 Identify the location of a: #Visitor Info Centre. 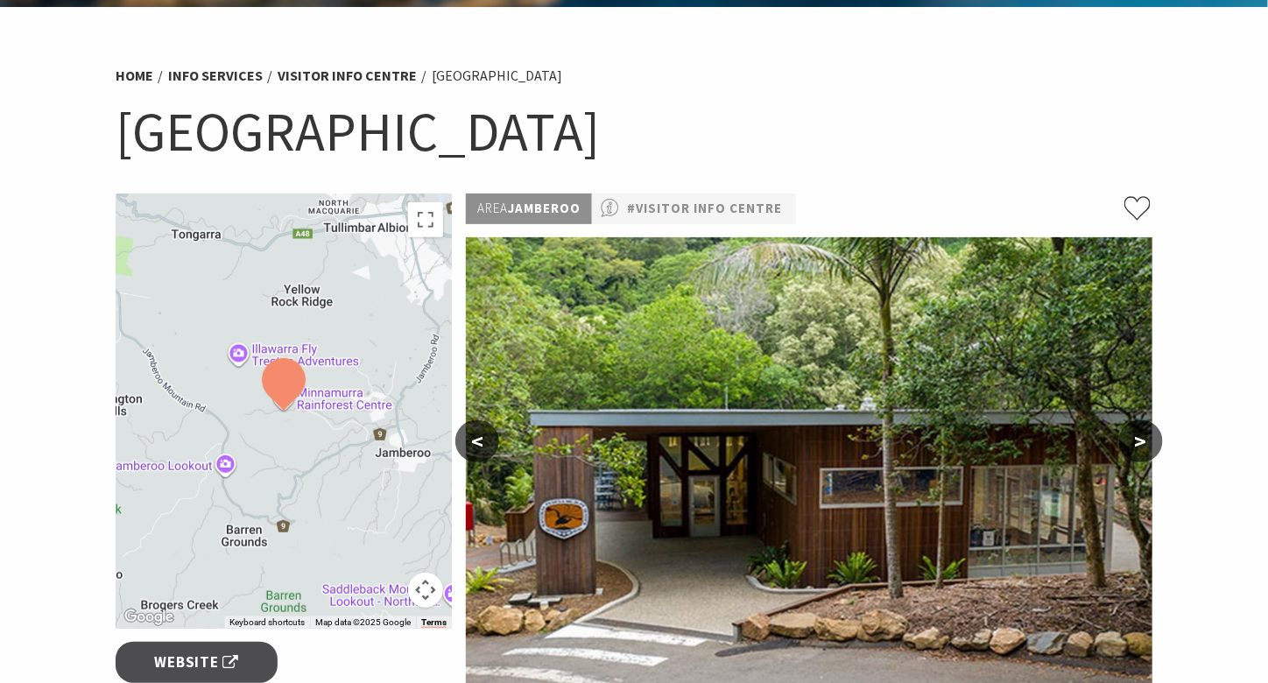
(704, 208).